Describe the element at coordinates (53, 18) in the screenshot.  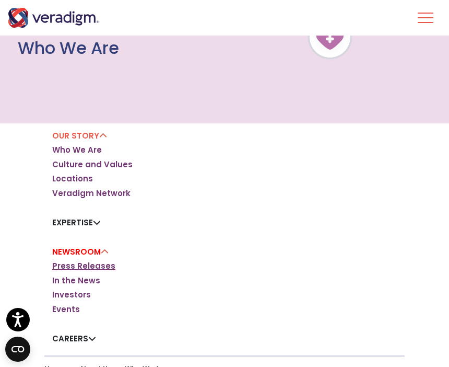
I see `img: Veradigm logo` at that location.